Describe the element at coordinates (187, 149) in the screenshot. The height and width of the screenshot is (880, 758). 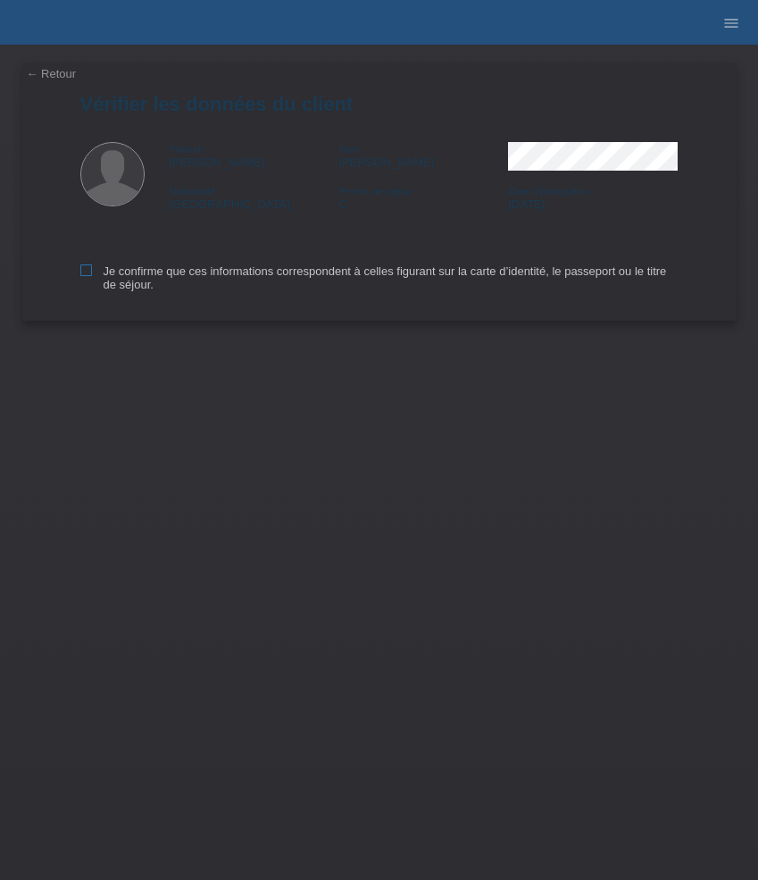
I see `span: Prénom` at that location.